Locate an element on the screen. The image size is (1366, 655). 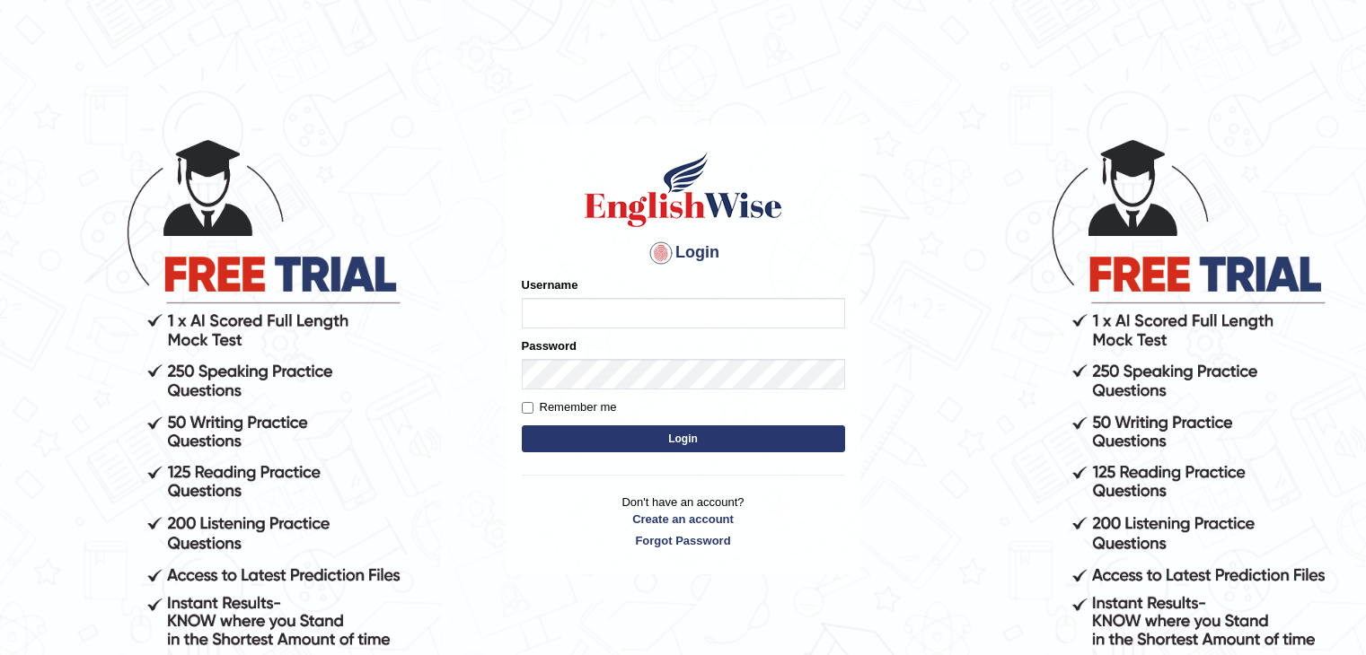
label: Username is located at coordinates (550, 285).